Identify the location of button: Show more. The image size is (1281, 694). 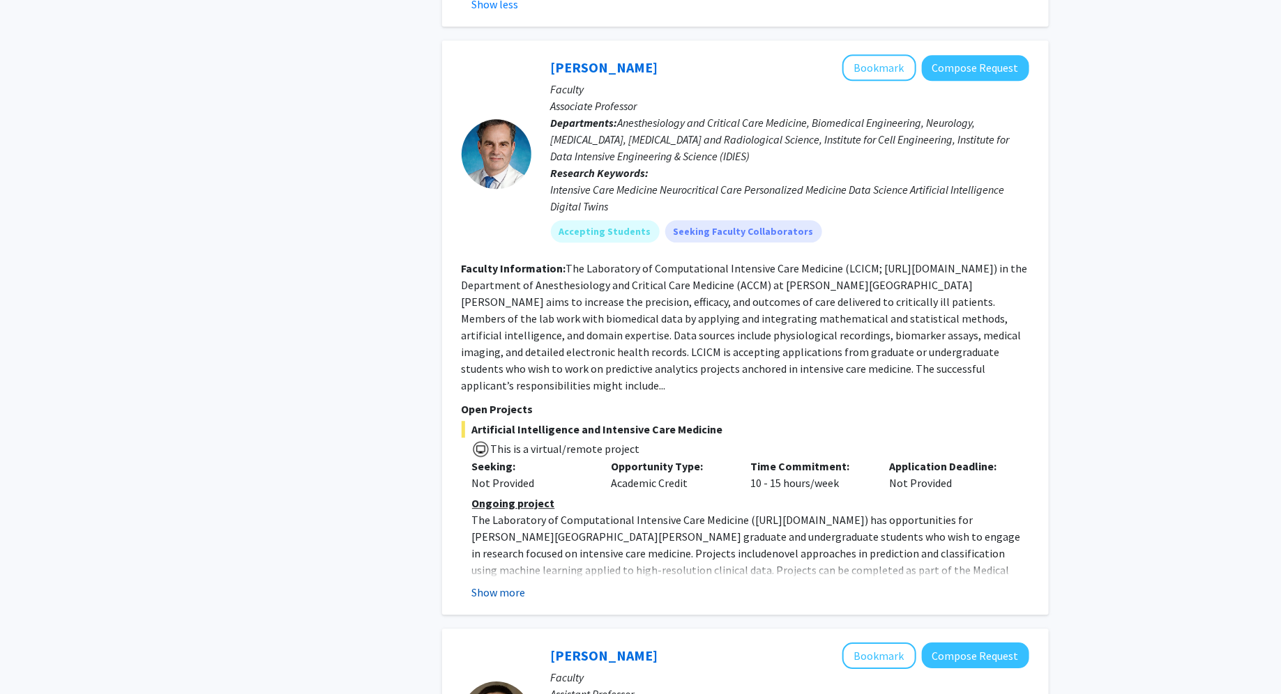
(498, 593).